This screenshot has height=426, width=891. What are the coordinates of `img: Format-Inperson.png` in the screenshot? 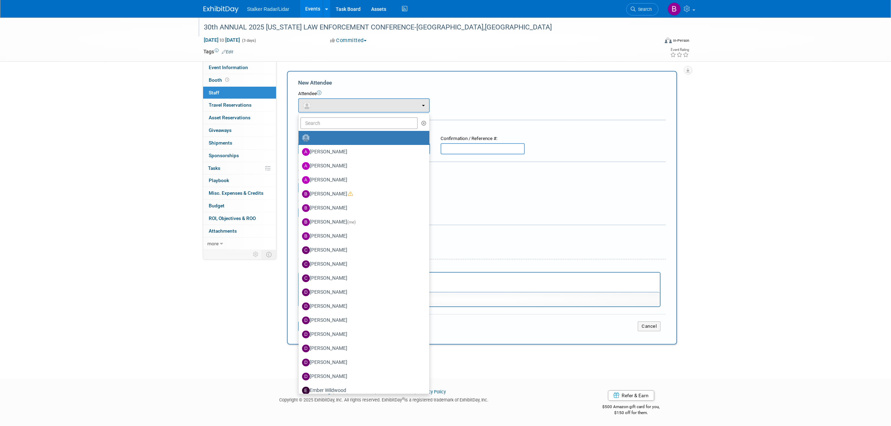 It's located at (668, 40).